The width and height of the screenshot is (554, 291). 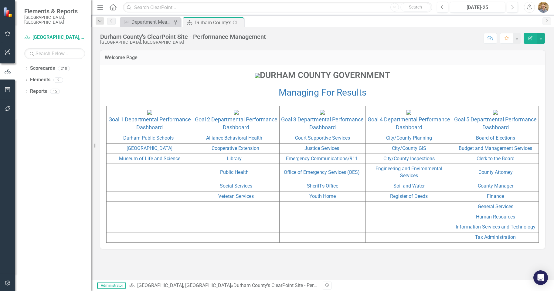 What do you see at coordinates (544, 7) in the screenshot?
I see `img: Josh Edwards` at bounding box center [544, 7].